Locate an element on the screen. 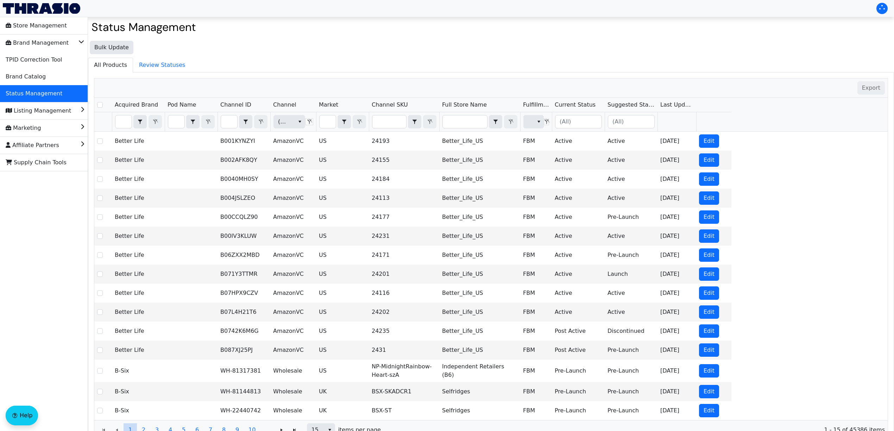 This screenshot has width=894, height=431. span: Pod Name is located at coordinates (182, 105).